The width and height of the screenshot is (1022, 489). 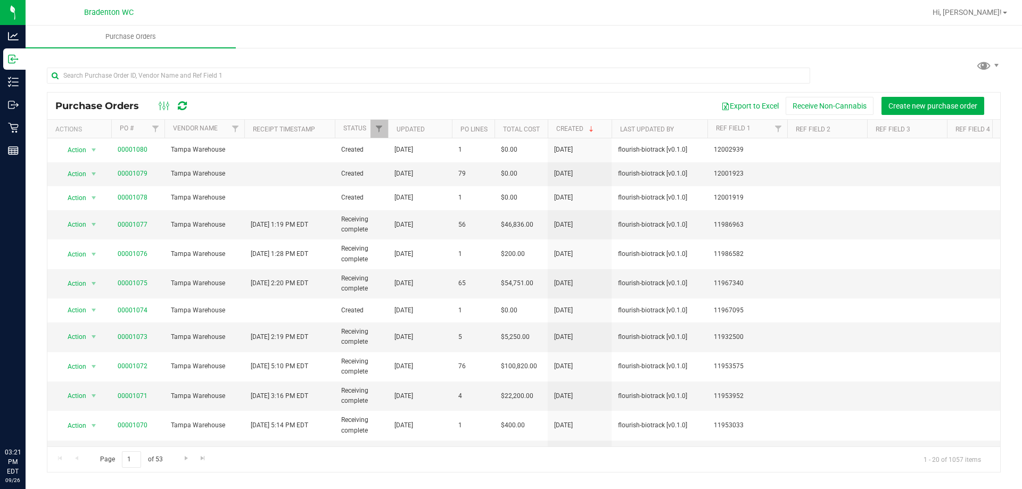 I want to click on span: 11953575, so click(x=747, y=366).